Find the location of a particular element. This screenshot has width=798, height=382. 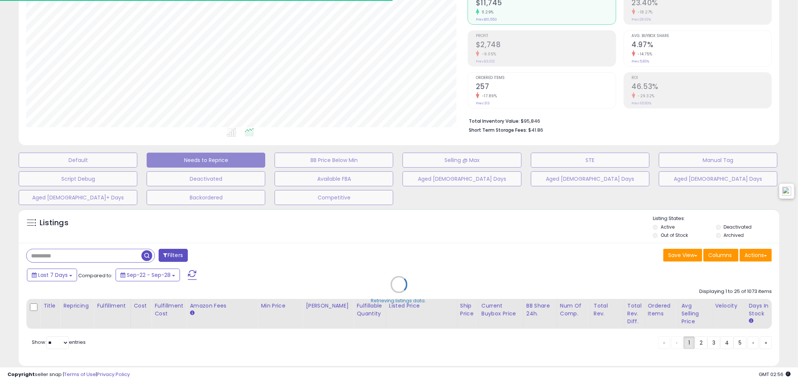

small: 11.29% is located at coordinates (487, 12).